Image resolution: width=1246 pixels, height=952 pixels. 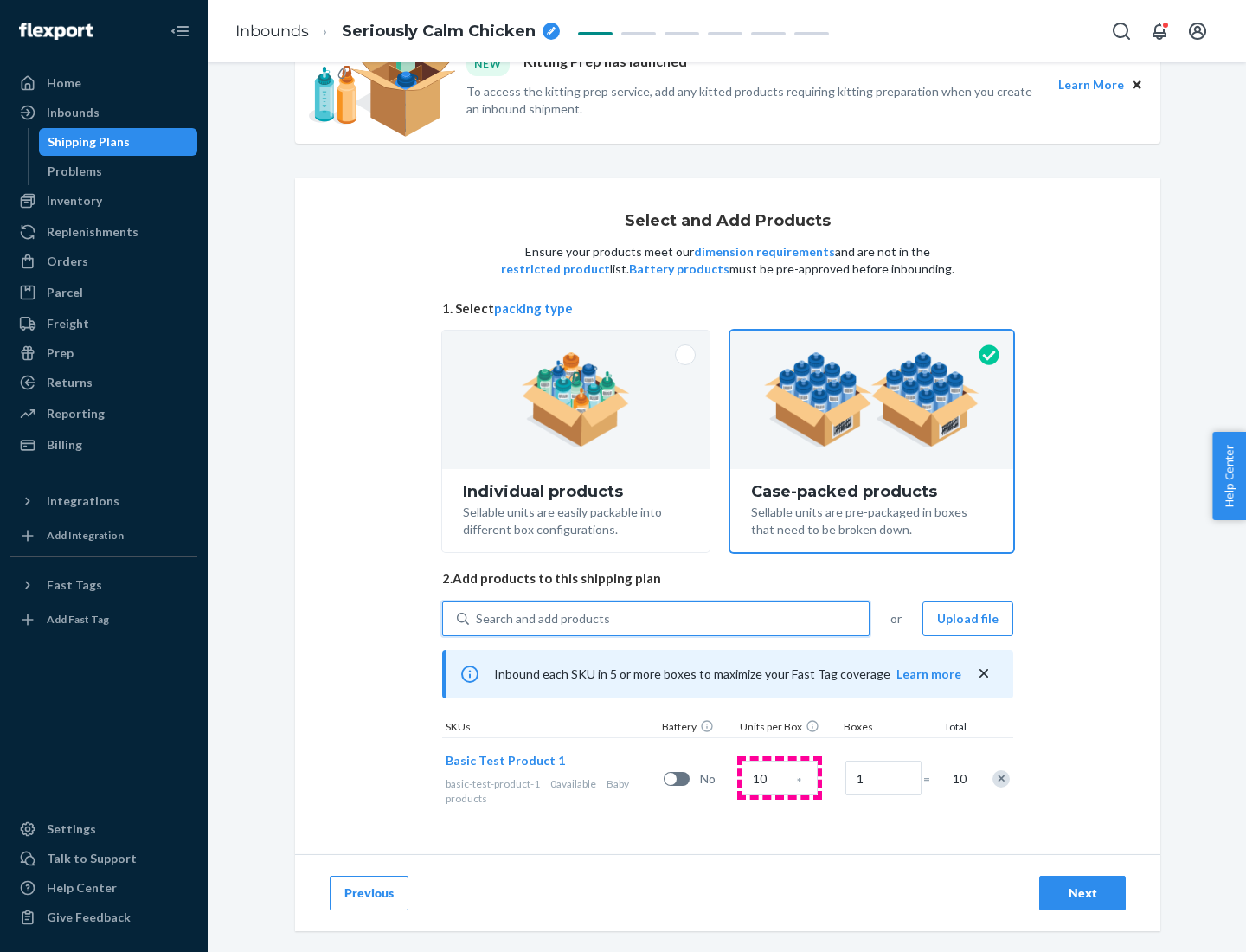 What do you see at coordinates (104, 413) in the screenshot?
I see `a: Reporting` at bounding box center [104, 413].